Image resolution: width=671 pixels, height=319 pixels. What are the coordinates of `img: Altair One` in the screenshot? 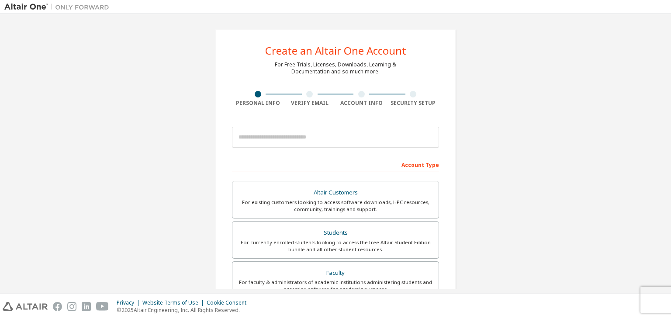 It's located at (59, 7).